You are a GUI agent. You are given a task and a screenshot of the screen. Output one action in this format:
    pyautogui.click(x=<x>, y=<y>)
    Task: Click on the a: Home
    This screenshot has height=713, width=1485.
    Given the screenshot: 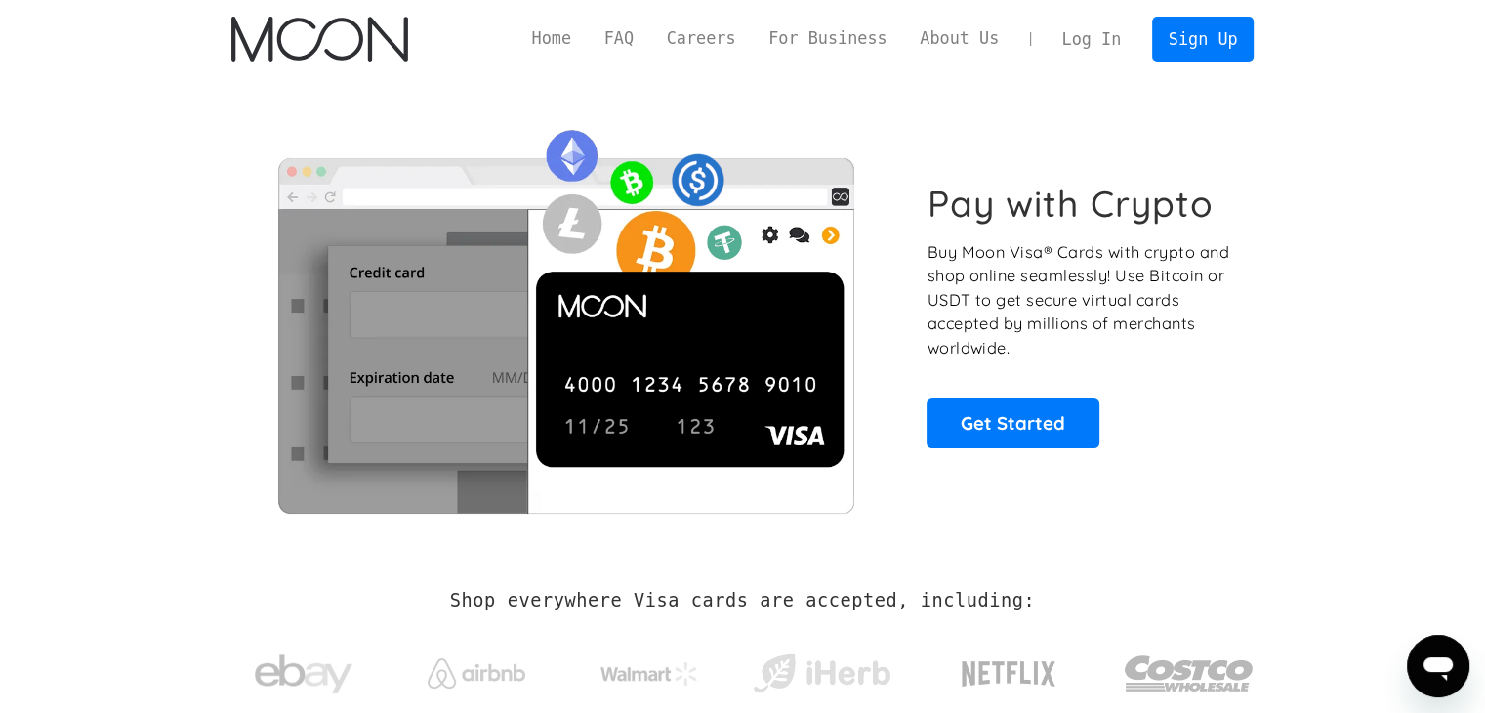 What is the action you would take?
    pyautogui.click(x=552, y=38)
    